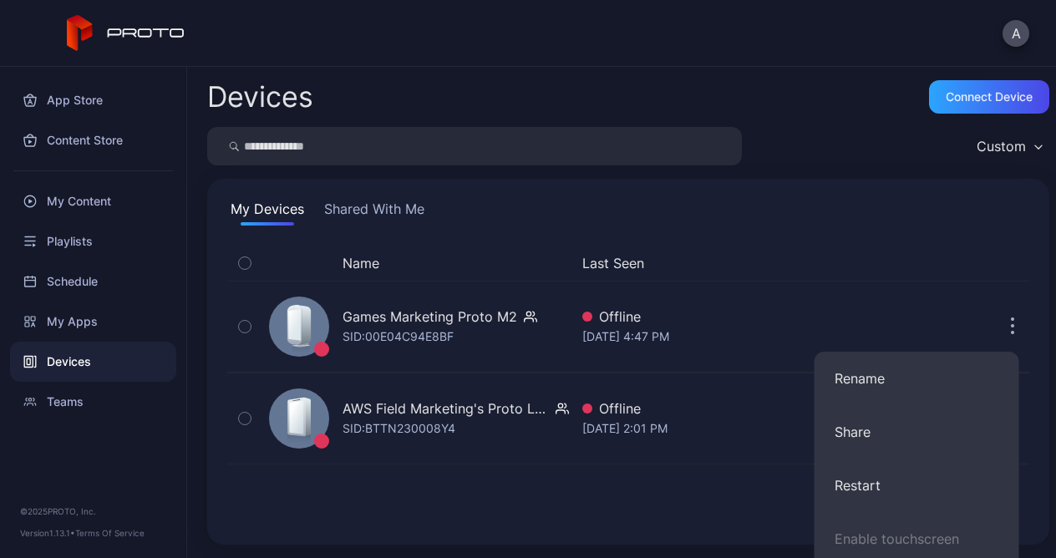 This screenshot has width=1056, height=558. What do you see at coordinates (93, 100) in the screenshot?
I see `a: App Store` at bounding box center [93, 100].